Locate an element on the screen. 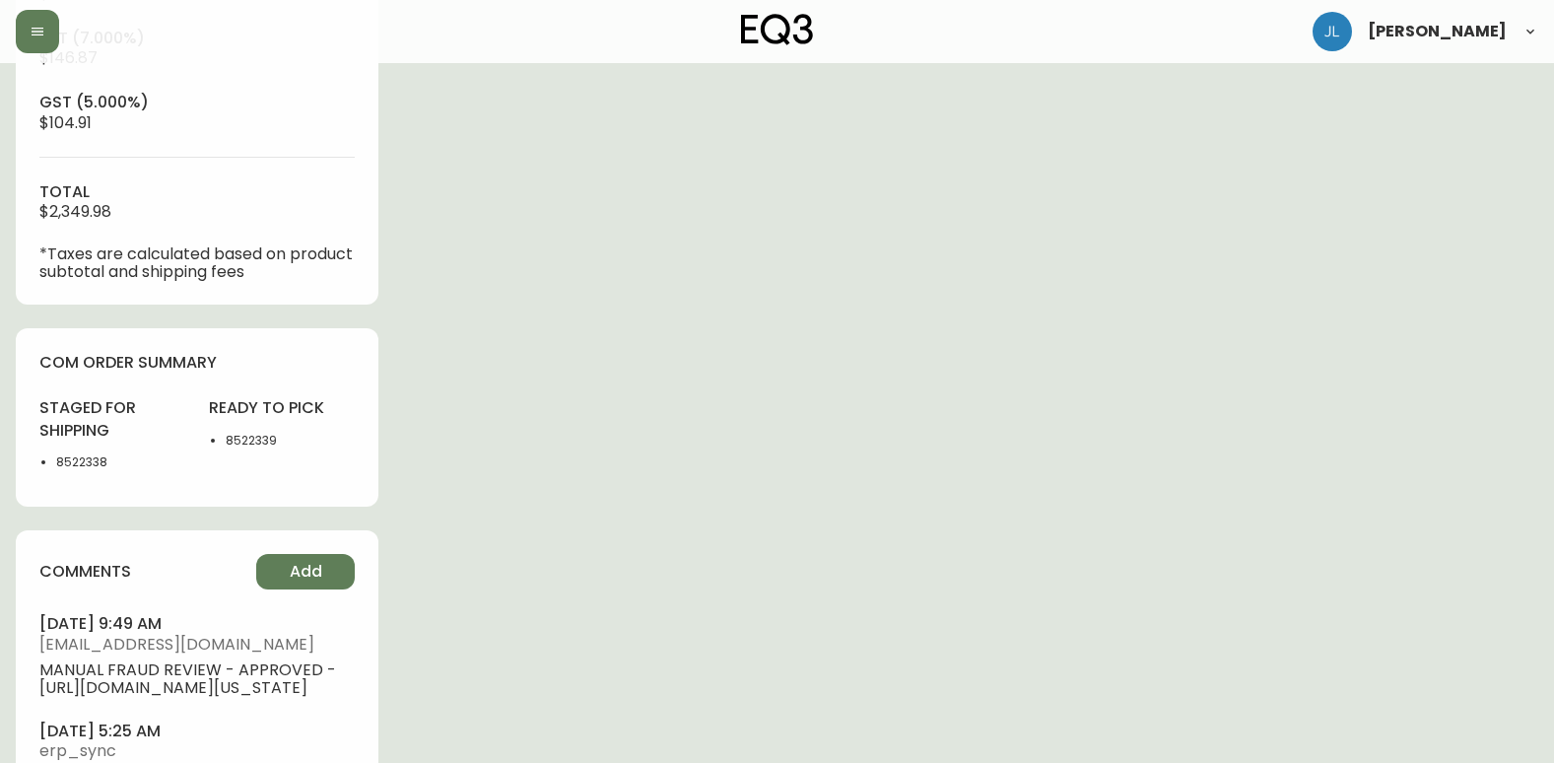 The height and width of the screenshot is (763, 1554). button: Add is located at coordinates (305, 572).